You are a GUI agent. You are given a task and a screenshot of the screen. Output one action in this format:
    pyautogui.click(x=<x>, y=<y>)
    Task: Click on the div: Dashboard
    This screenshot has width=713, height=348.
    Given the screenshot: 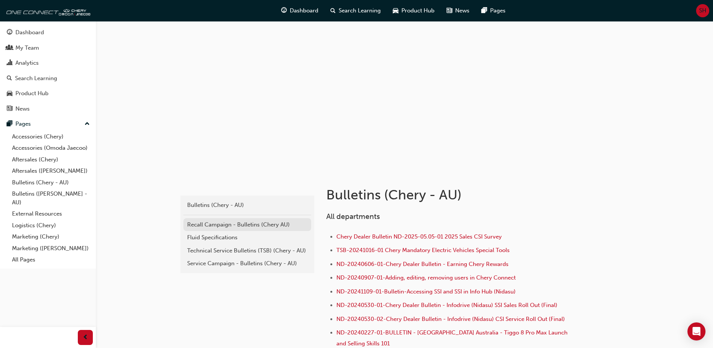 What is the action you would take?
    pyautogui.click(x=30, y=32)
    